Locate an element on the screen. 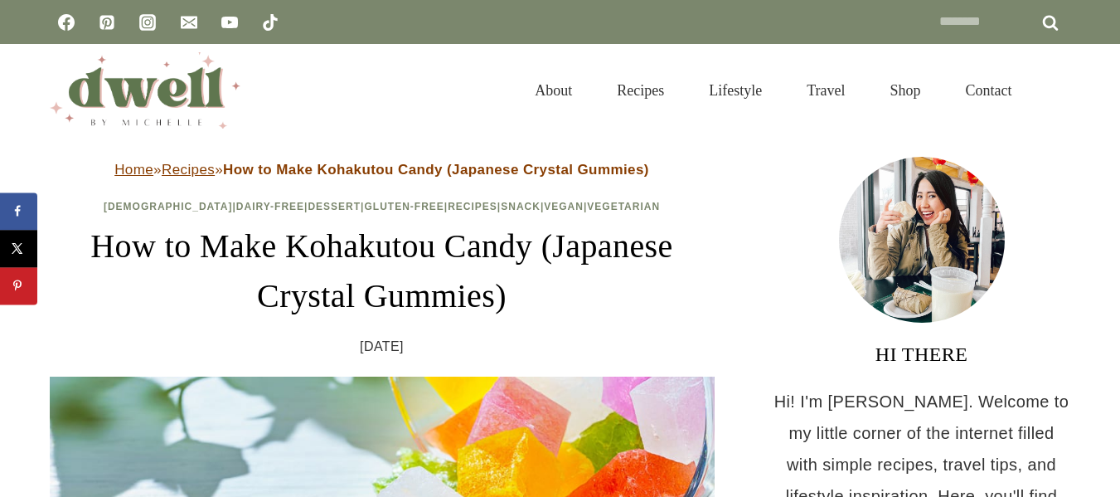 Image resolution: width=1120 pixels, height=497 pixels. a: Lifestyle is located at coordinates (735, 90).